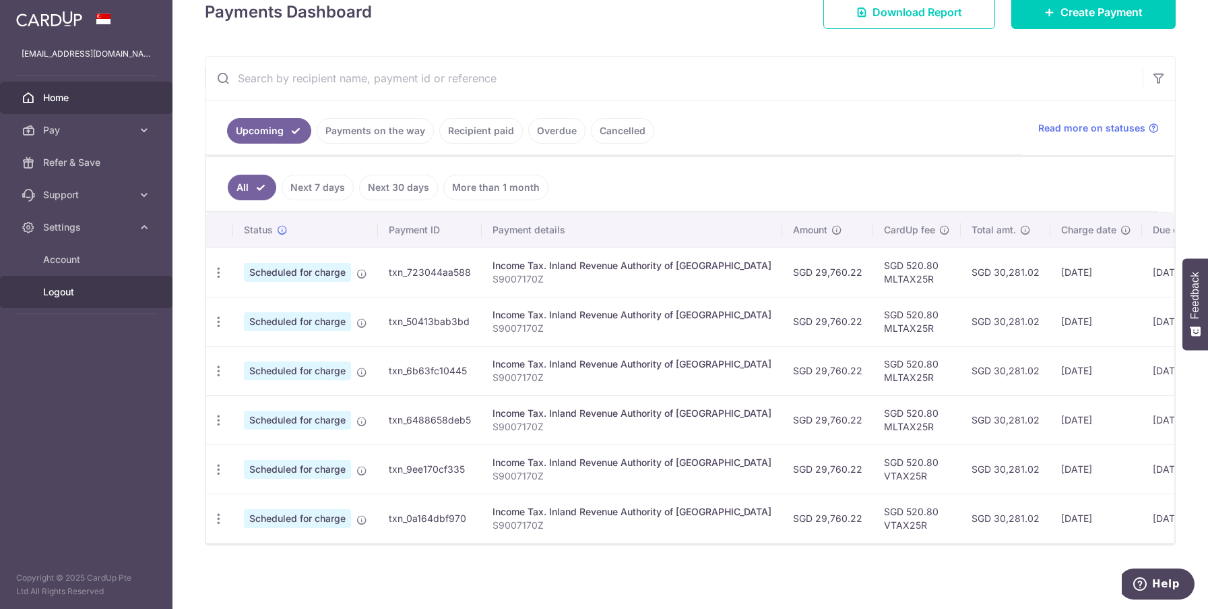 The height and width of the screenshot is (609, 1208). I want to click on span: Home, so click(88, 98).